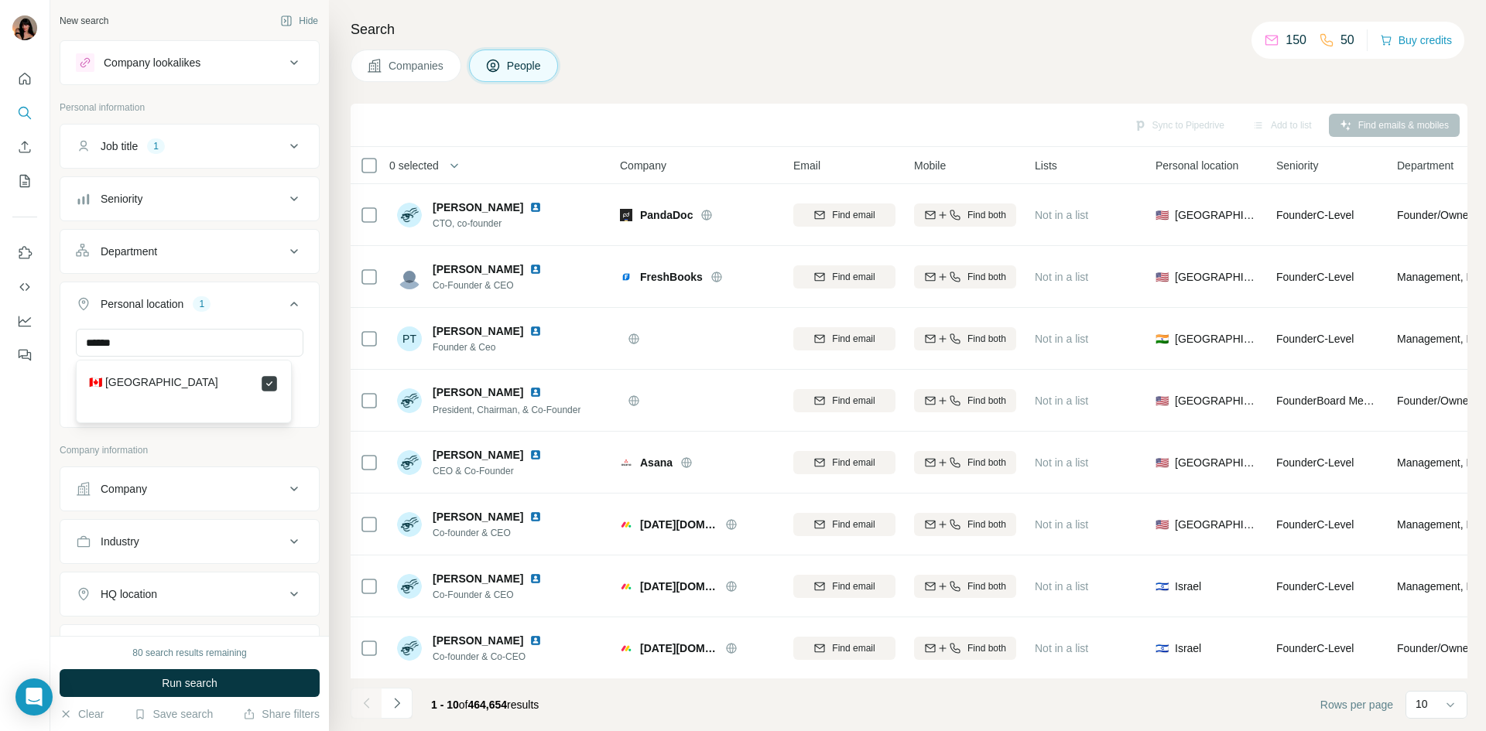  I want to click on div: 1, so click(156, 146).